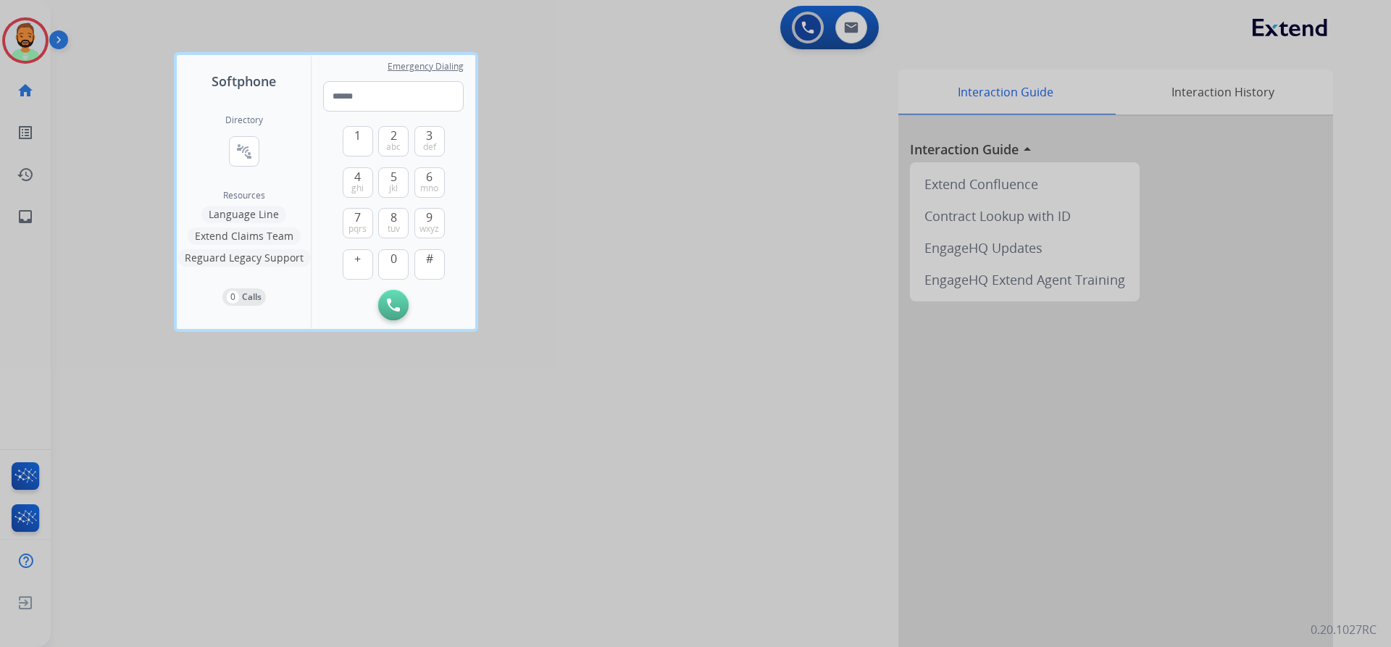  I want to click on span: 4, so click(357, 177).